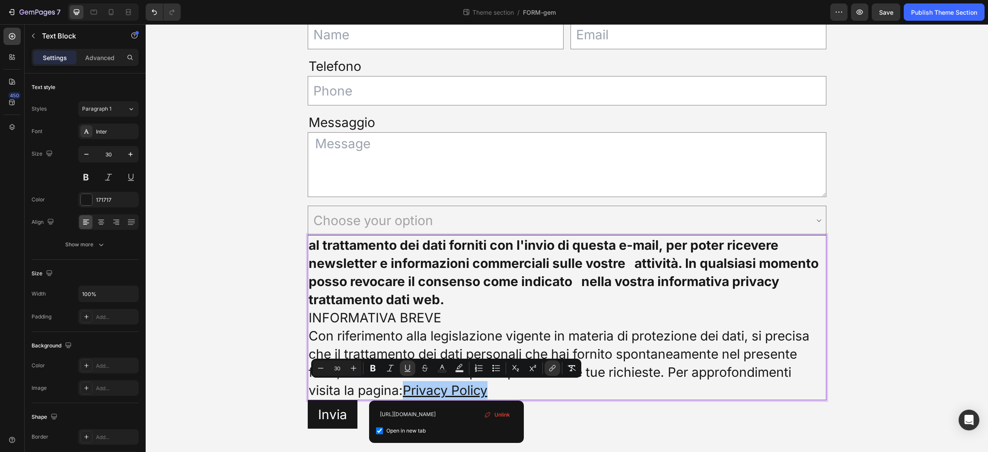  Describe the element at coordinates (85, 245) in the screenshot. I see `div: Show more` at that location.